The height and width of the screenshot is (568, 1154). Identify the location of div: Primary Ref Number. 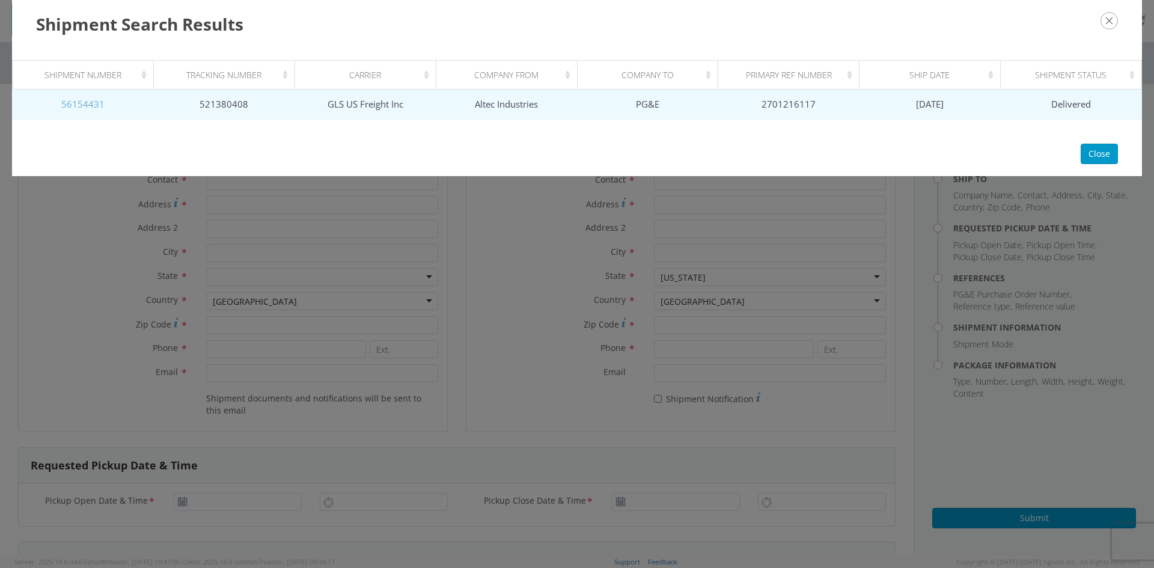
(792, 75).